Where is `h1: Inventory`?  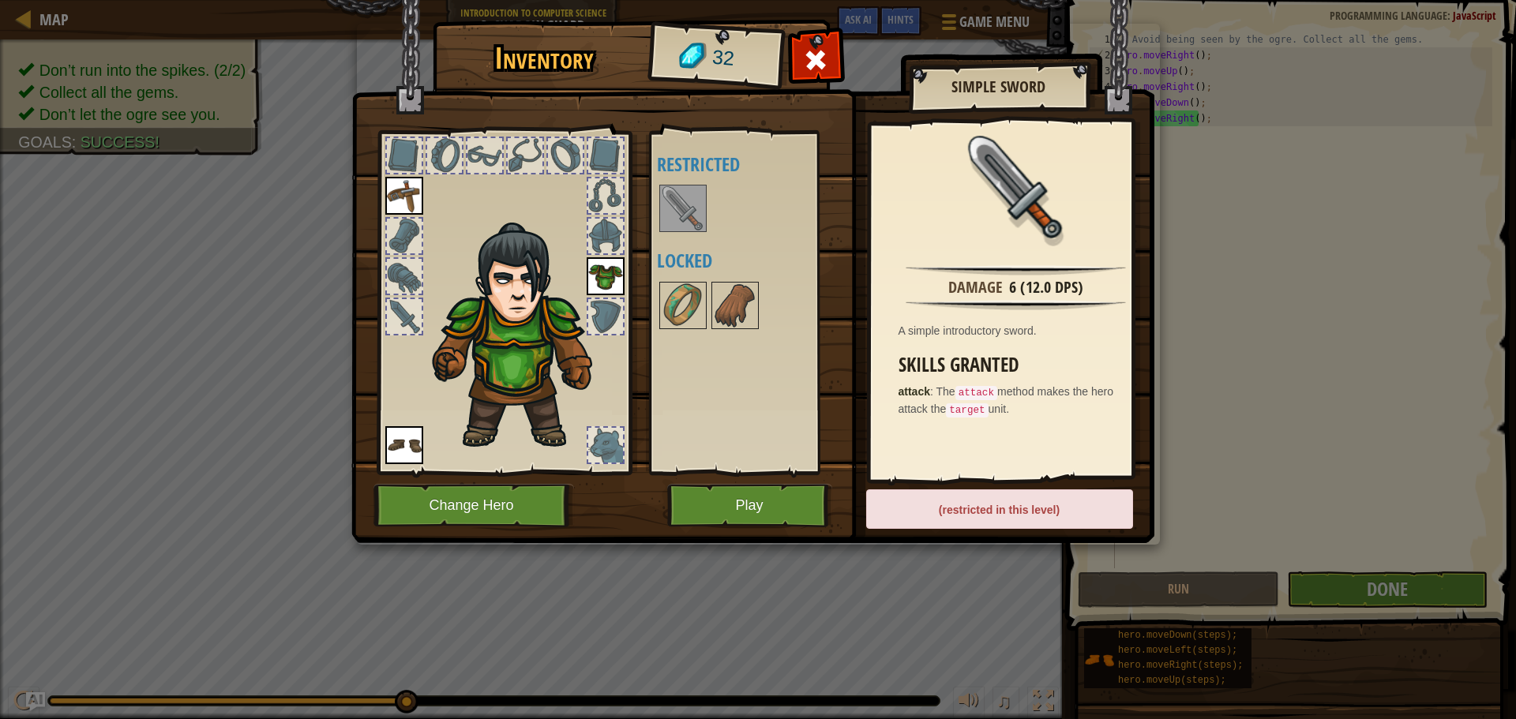 h1: Inventory is located at coordinates (544, 58).